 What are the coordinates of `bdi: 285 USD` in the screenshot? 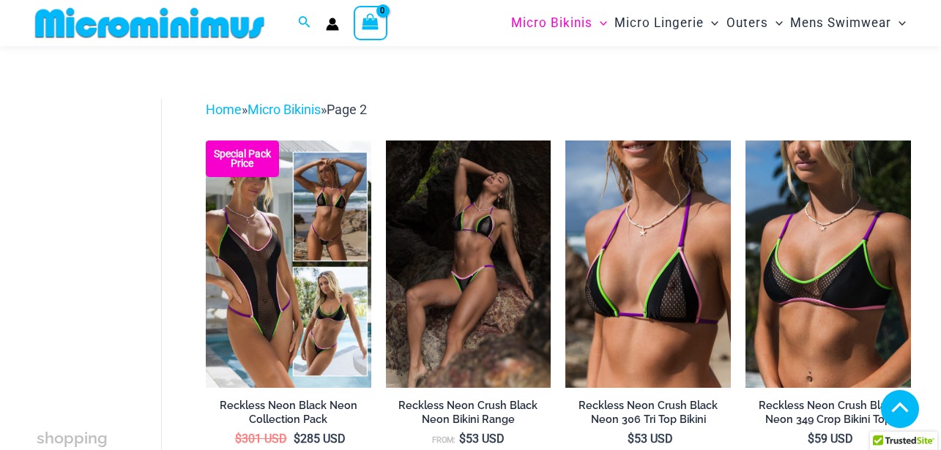 It's located at (319, 439).